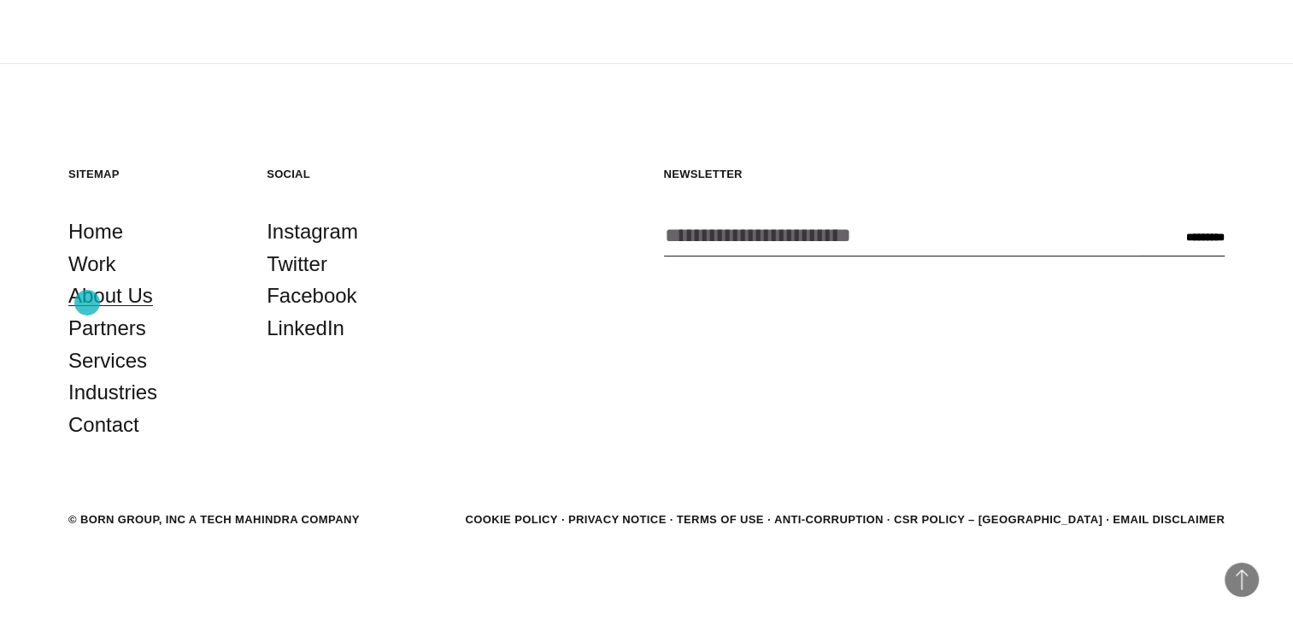  What do you see at coordinates (1168, 519) in the screenshot?
I see `a: Email Disclaimer` at bounding box center [1168, 519].